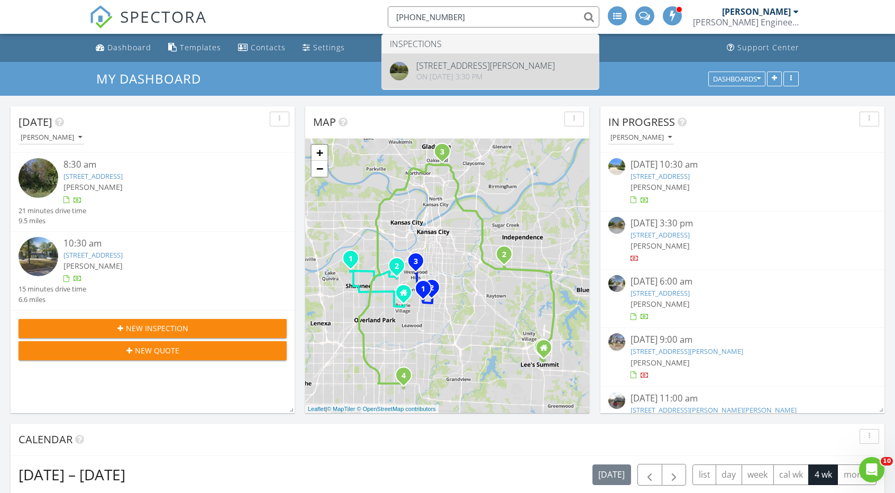 This screenshot has height=493, width=895. Describe the element at coordinates (746, 22) in the screenshot. I see `div: Schroeder Engineering, LLC` at that location.